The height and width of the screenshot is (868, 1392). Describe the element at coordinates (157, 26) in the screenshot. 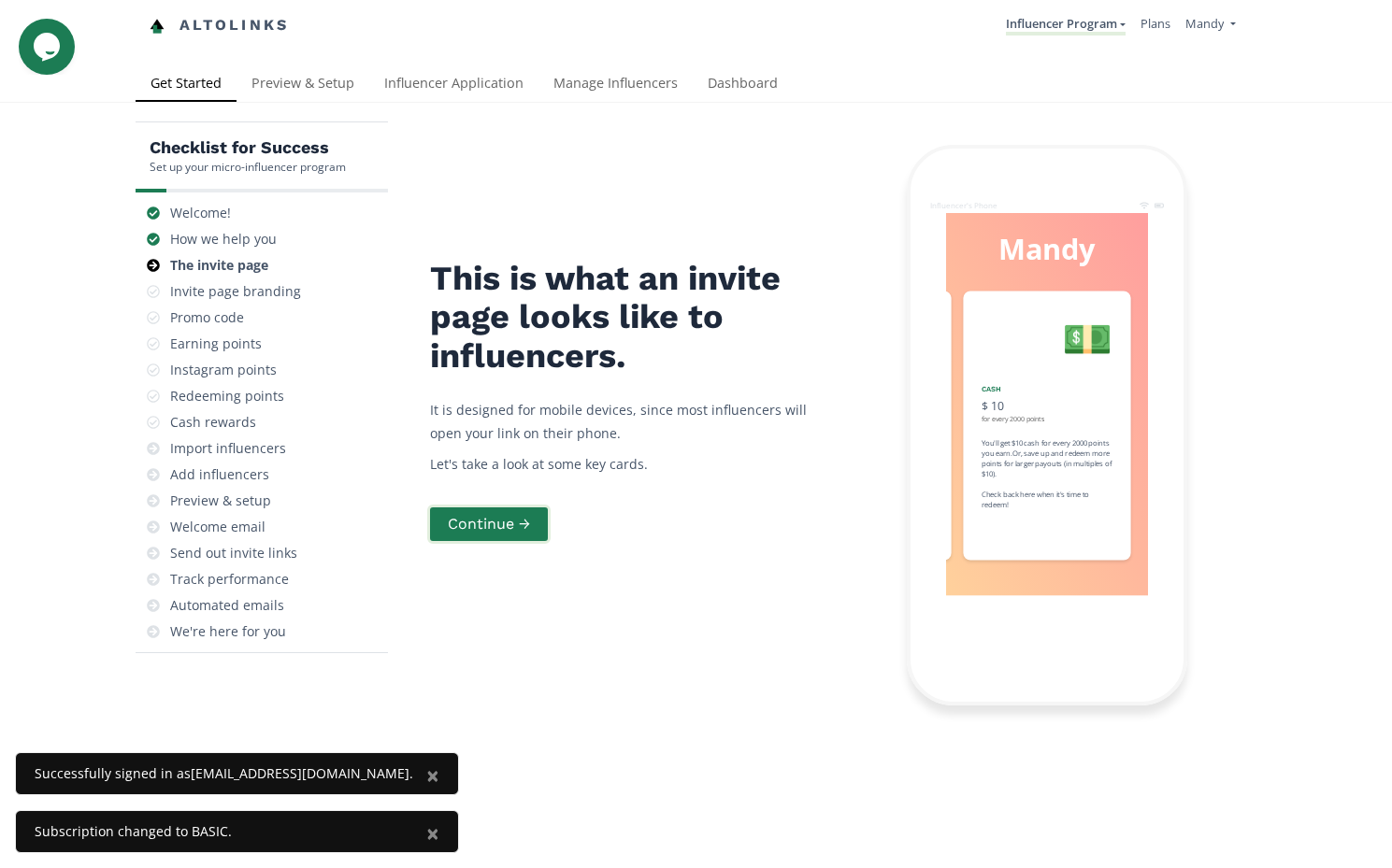

I see `img: favicon-32x32.png` at that location.